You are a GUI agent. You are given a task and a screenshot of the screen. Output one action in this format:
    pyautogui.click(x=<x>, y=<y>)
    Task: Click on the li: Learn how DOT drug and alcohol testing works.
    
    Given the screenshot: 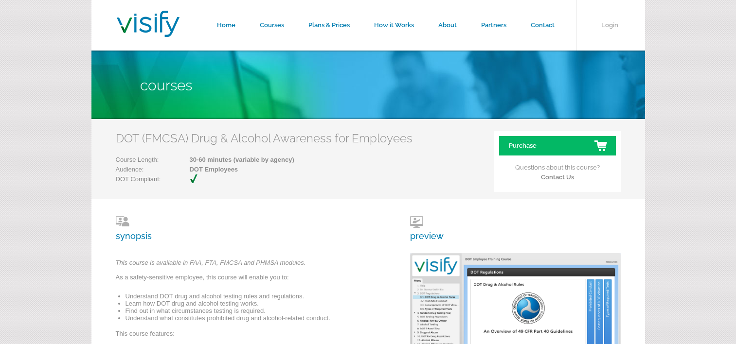 What is the action you would take?
    pyautogui.click(x=252, y=304)
    